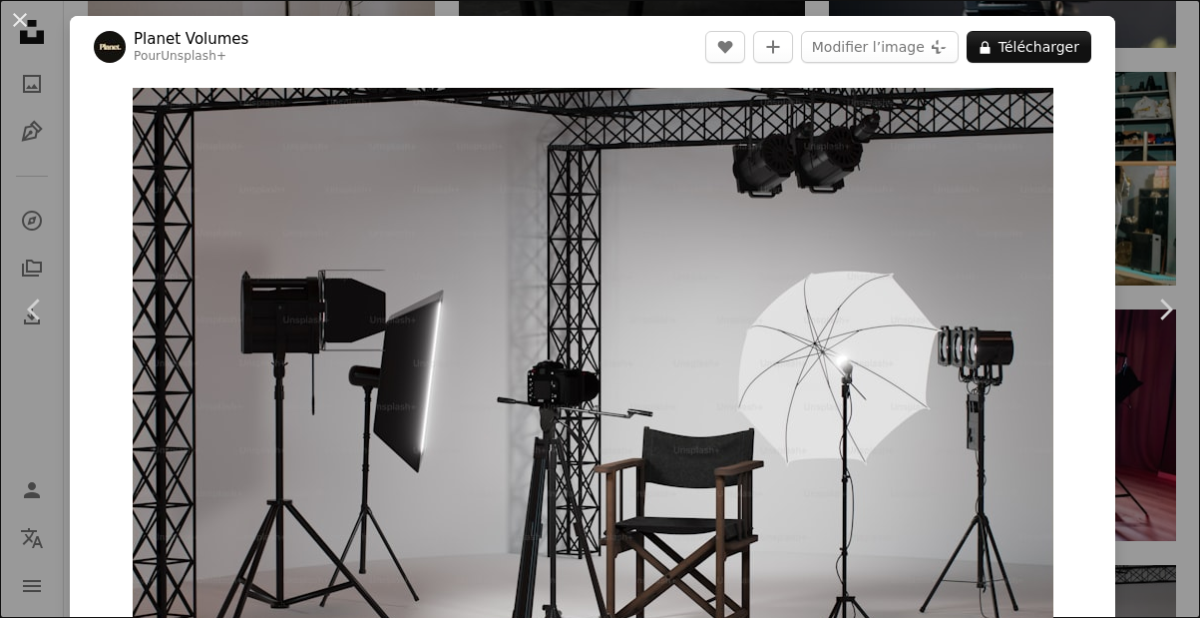  I want to click on button: Modifier l’image, so click(880, 47).